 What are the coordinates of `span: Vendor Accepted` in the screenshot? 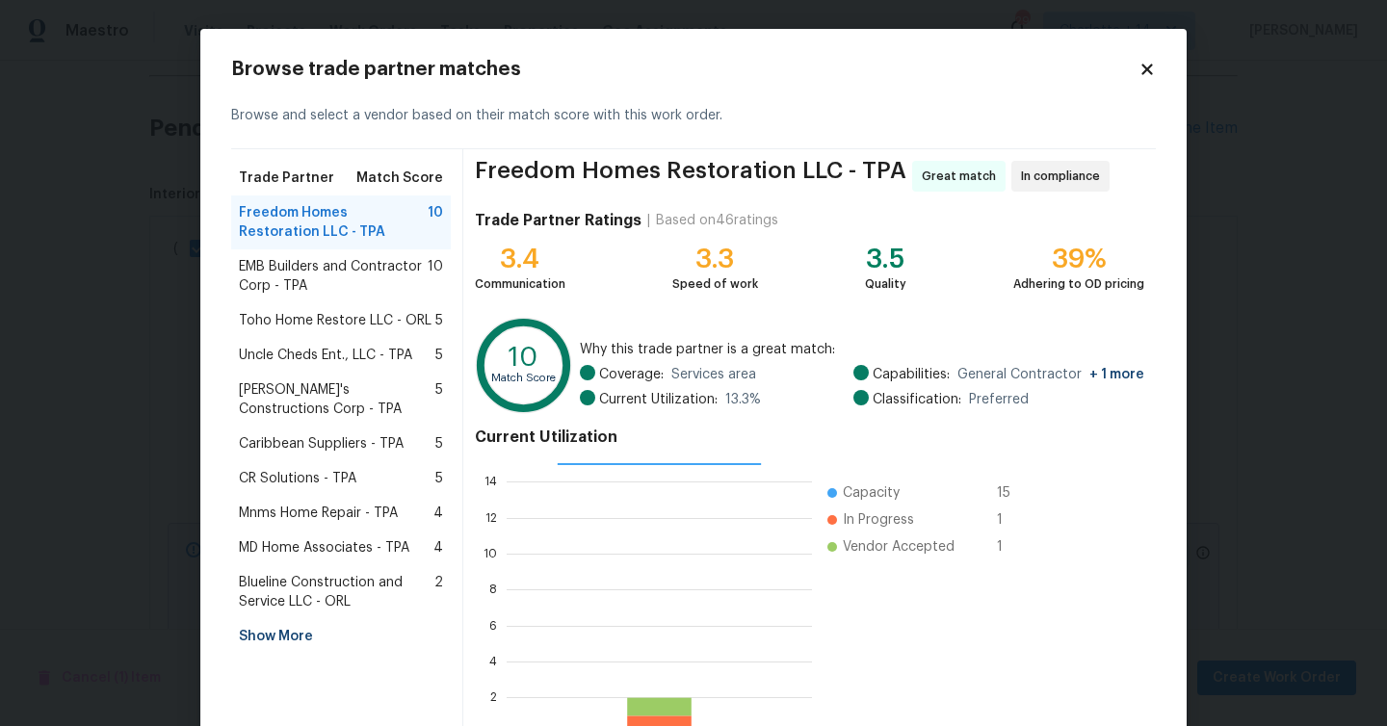 It's located at (899, 547).